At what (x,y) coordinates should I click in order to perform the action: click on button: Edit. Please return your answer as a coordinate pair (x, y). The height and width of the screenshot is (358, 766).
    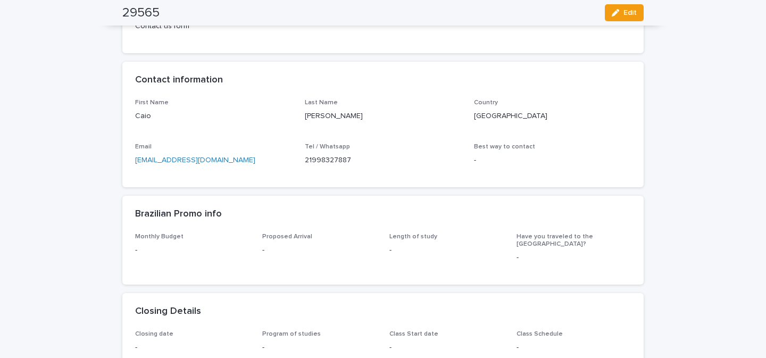
    Looking at the image, I should click on (624, 13).